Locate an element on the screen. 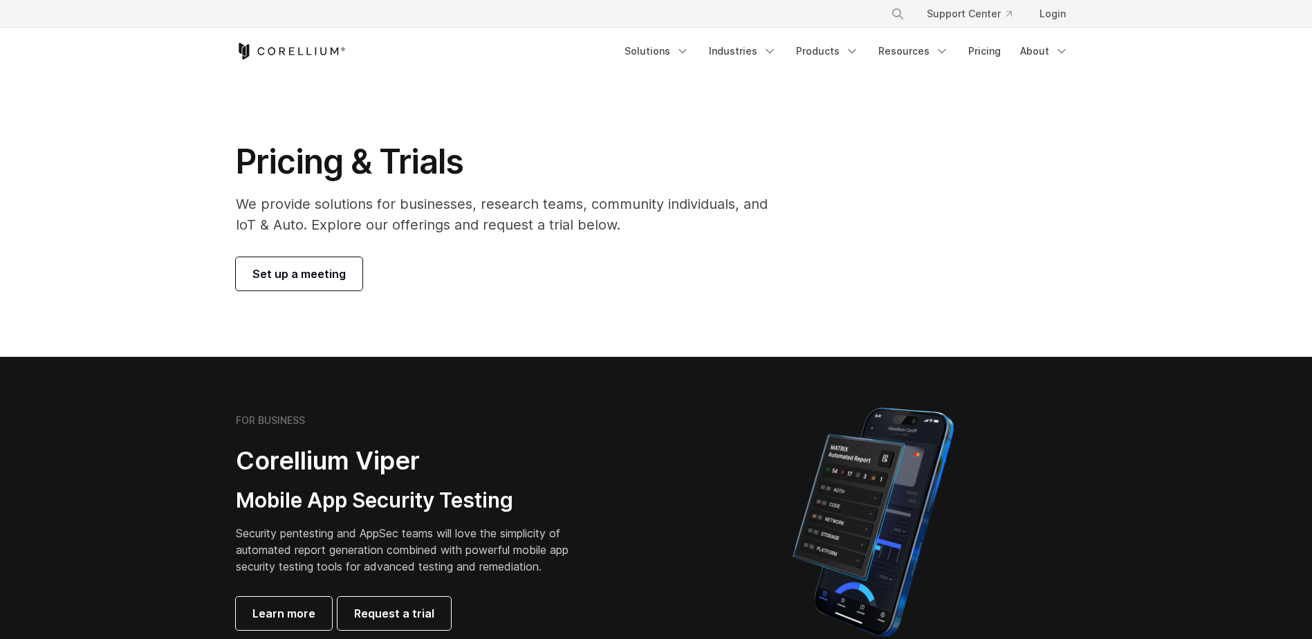 The image size is (1312, 639). a: Support Center is located at coordinates (969, 14).